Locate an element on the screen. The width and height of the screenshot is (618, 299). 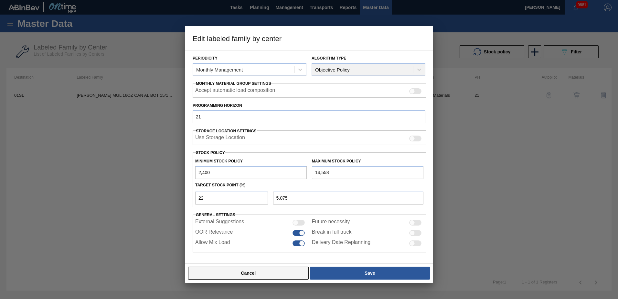
label: Periodicity is located at coordinates (205, 58).